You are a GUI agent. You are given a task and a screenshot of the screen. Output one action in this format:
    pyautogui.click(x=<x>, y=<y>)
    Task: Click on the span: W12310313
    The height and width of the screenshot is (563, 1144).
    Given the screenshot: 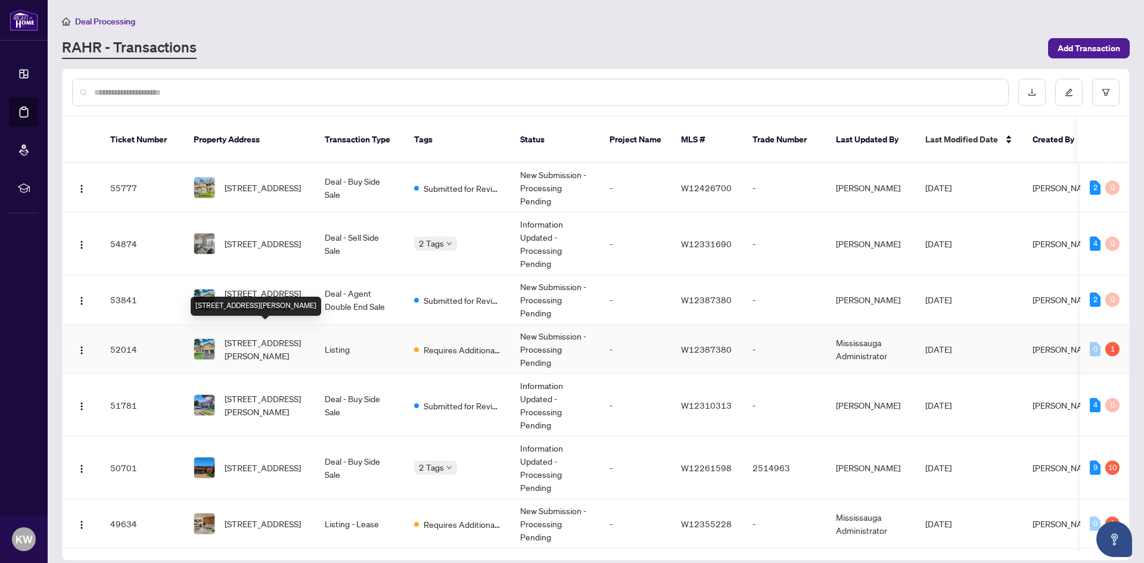 What is the action you would take?
    pyautogui.click(x=706, y=405)
    